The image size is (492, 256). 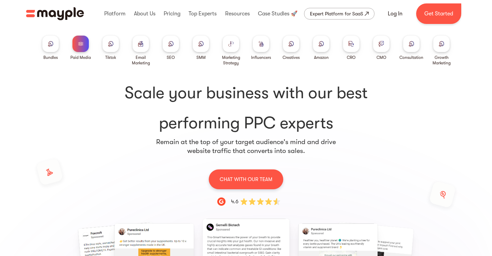 What do you see at coordinates (201, 57) in the screenshot?
I see `div: SMM` at bounding box center [201, 57].